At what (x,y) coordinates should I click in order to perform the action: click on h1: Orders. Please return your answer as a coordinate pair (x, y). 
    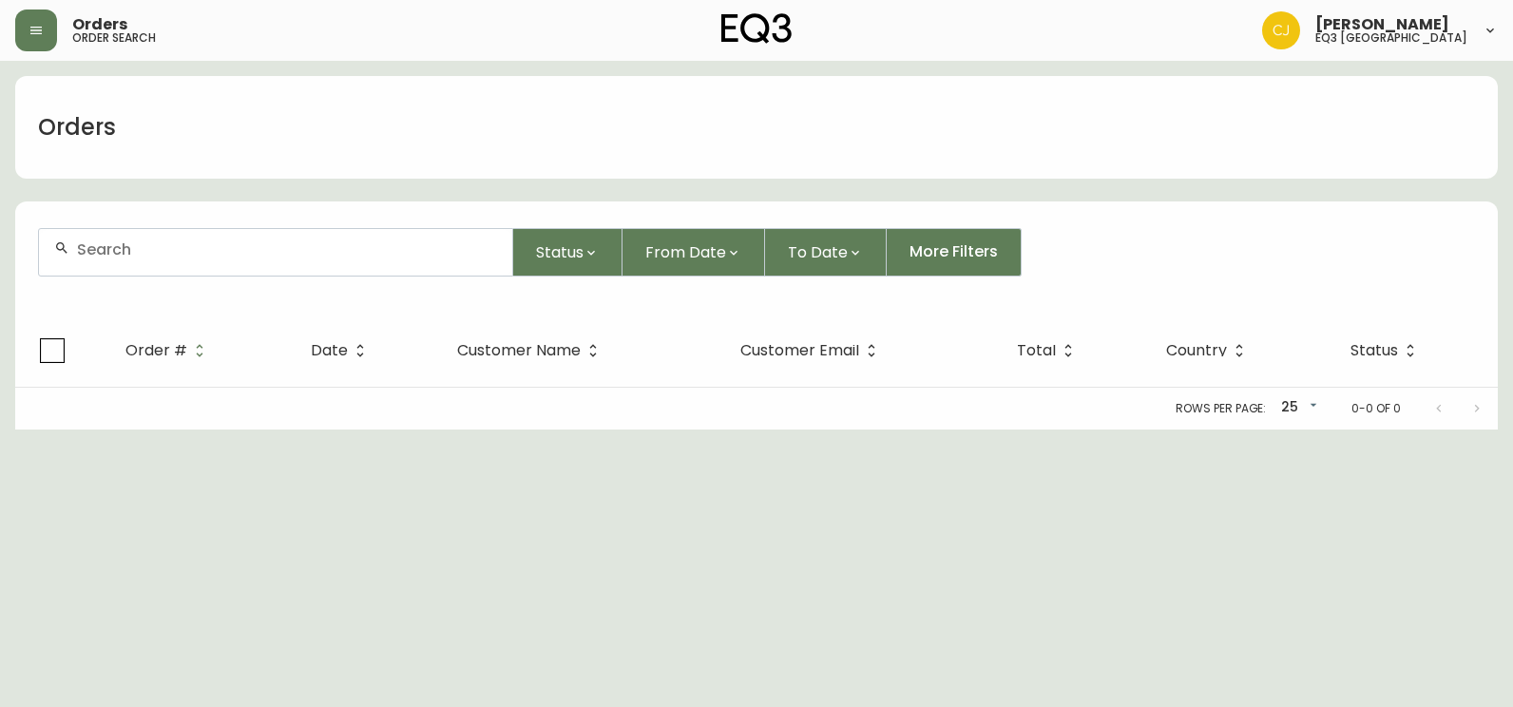
    Looking at the image, I should click on (77, 127).